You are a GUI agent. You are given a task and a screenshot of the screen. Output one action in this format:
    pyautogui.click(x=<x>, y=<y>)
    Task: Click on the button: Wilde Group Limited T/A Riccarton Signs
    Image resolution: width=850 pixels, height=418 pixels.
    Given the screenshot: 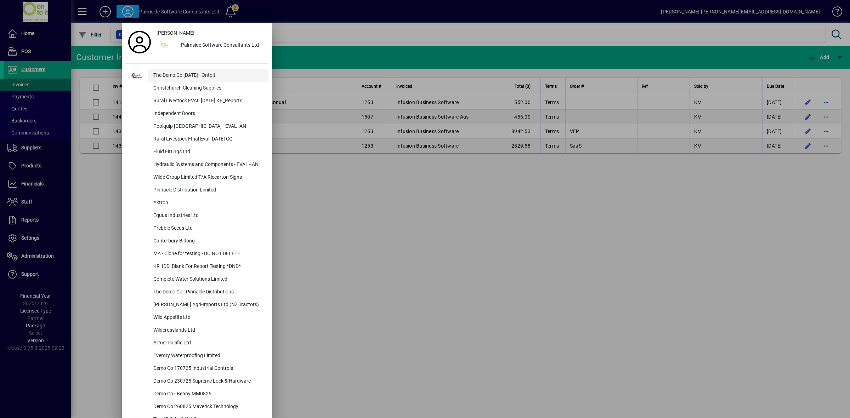 What is the action you would take?
    pyautogui.click(x=197, y=178)
    